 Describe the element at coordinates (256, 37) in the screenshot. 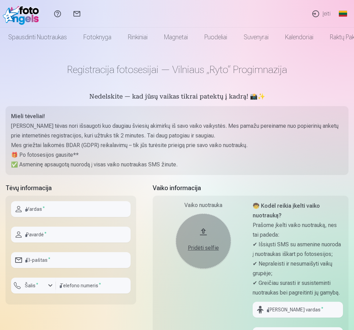

I see `a: Suvenyrai` at that location.